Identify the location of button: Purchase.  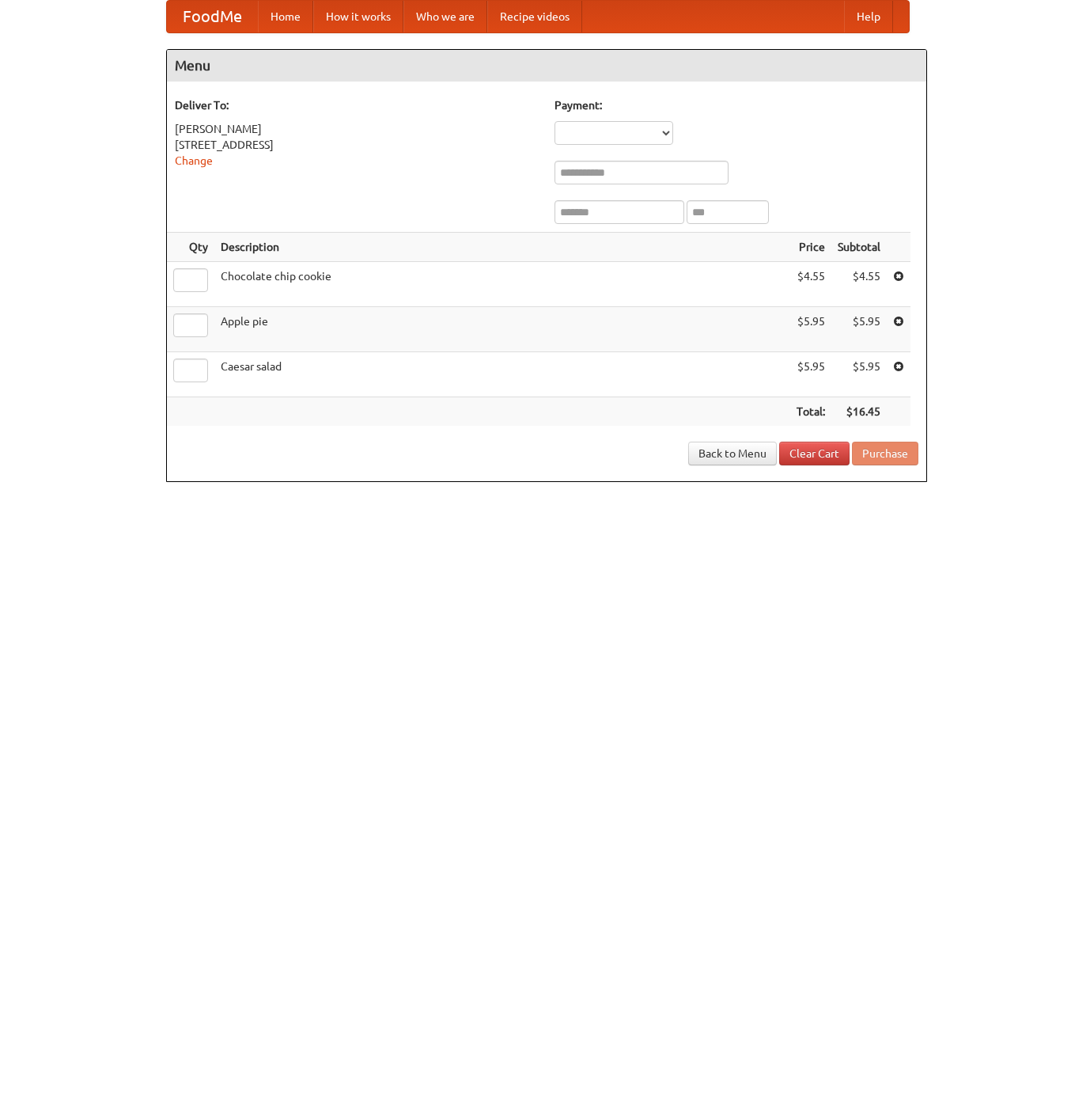
(886, 453).